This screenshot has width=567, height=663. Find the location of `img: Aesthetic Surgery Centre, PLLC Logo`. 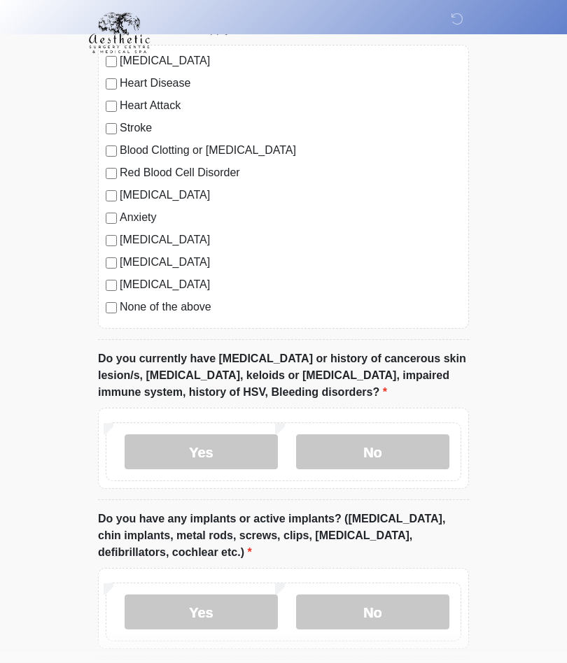

img: Aesthetic Surgery Centre, PLLC Logo is located at coordinates (119, 33).